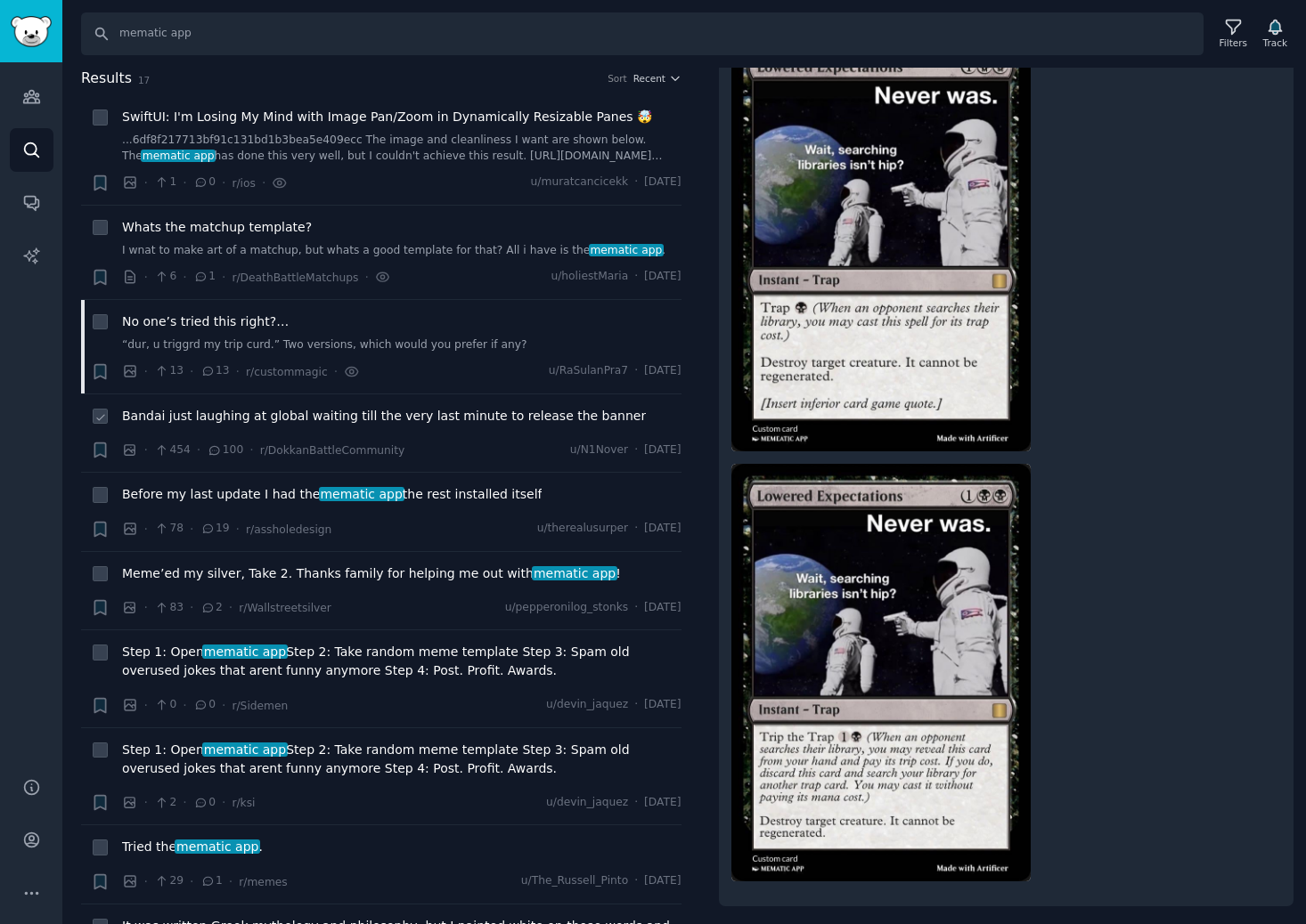 This screenshot has height=924, width=1306. I want to click on span: r/ios, so click(244, 184).